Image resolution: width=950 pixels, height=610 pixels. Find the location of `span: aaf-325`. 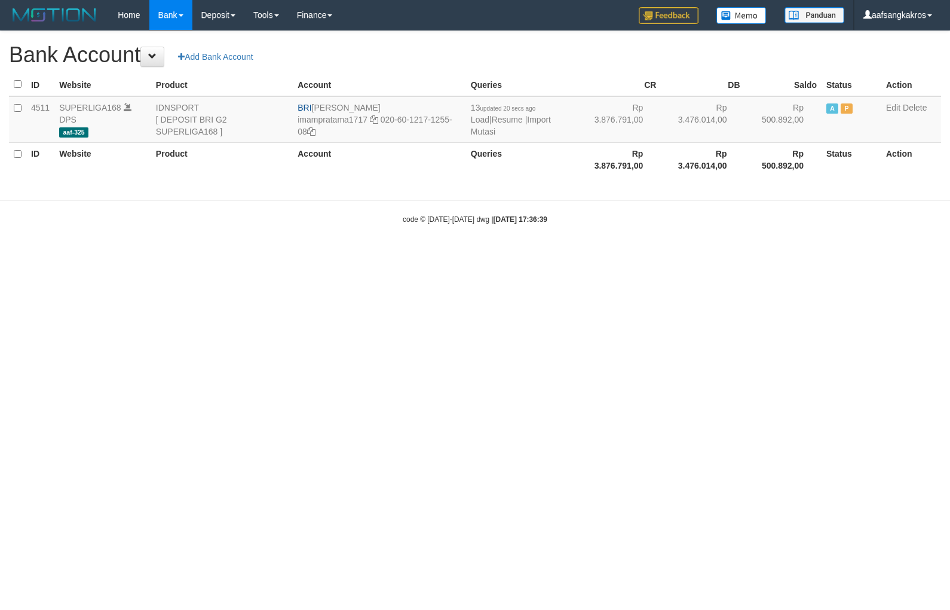

span: aaf-325 is located at coordinates (74, 132).